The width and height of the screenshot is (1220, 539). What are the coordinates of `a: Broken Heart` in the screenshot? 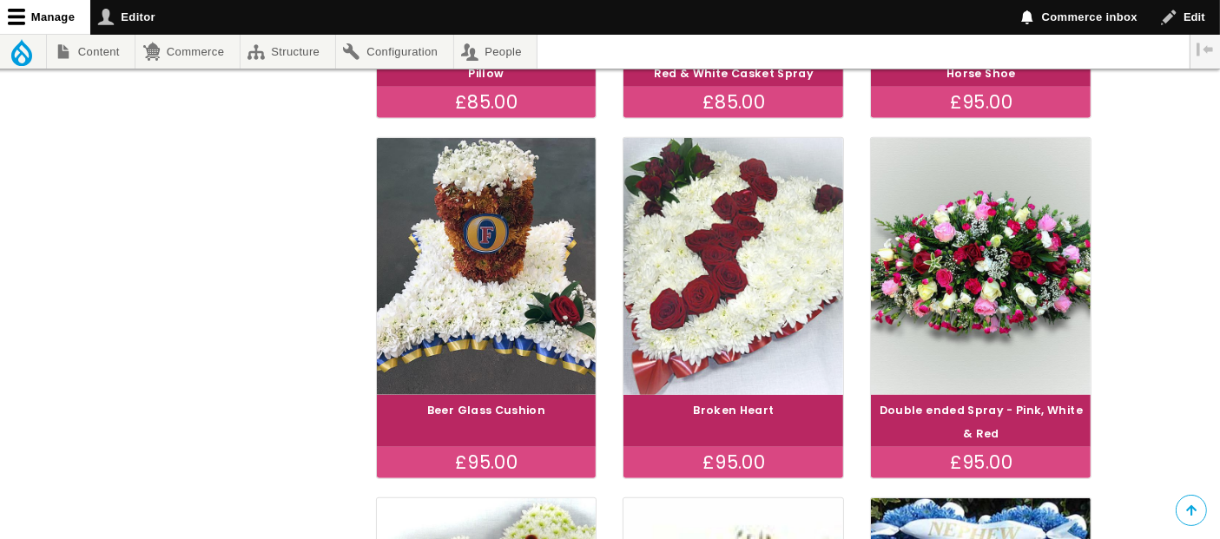 It's located at (733, 410).